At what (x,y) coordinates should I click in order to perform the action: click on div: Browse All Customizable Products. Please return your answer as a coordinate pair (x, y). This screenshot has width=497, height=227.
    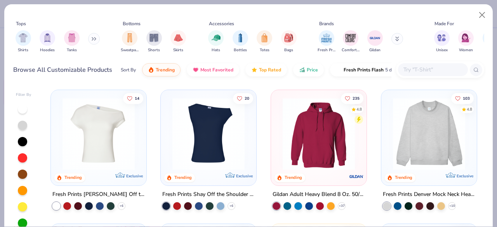
    Looking at the image, I should click on (62, 70).